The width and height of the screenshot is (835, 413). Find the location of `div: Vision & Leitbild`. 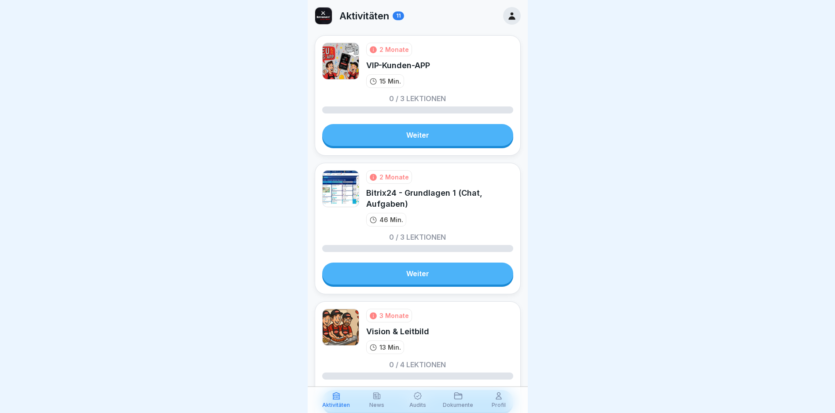

div: Vision & Leitbild is located at coordinates (397, 331).